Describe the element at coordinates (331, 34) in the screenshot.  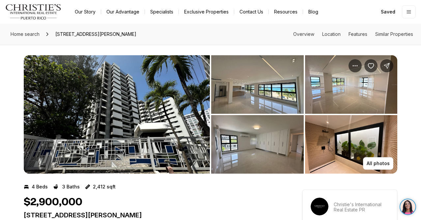
I see `a: Skip to: Location` at that location.